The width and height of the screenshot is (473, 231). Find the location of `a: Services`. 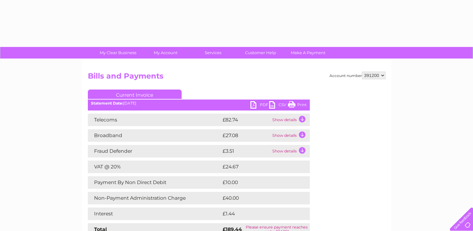

a: Services is located at coordinates (213, 53).